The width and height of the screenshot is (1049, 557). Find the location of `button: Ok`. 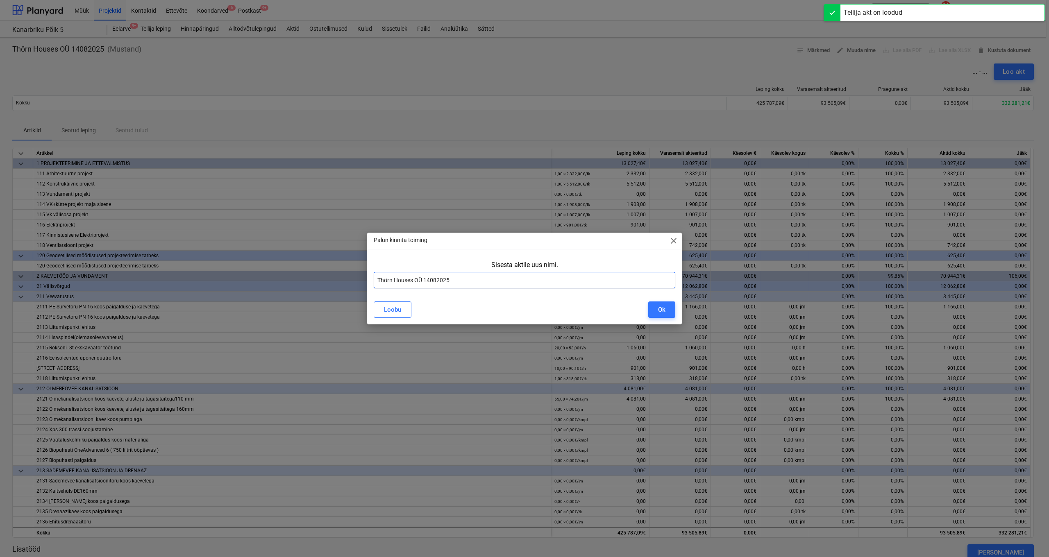

button: Ok is located at coordinates (662, 310).